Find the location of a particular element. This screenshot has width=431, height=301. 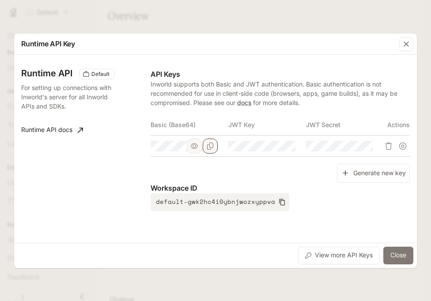

div: These keys will apply to your current workspace only is located at coordinates (97, 74).